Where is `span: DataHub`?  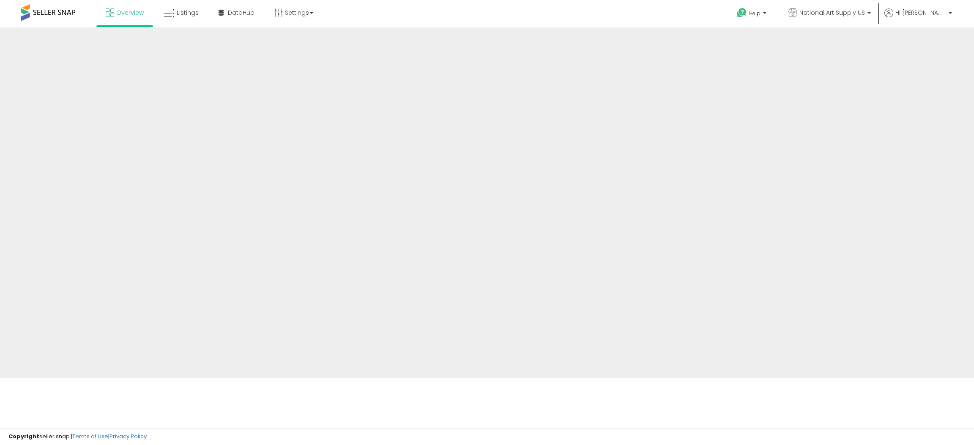 span: DataHub is located at coordinates (241, 13).